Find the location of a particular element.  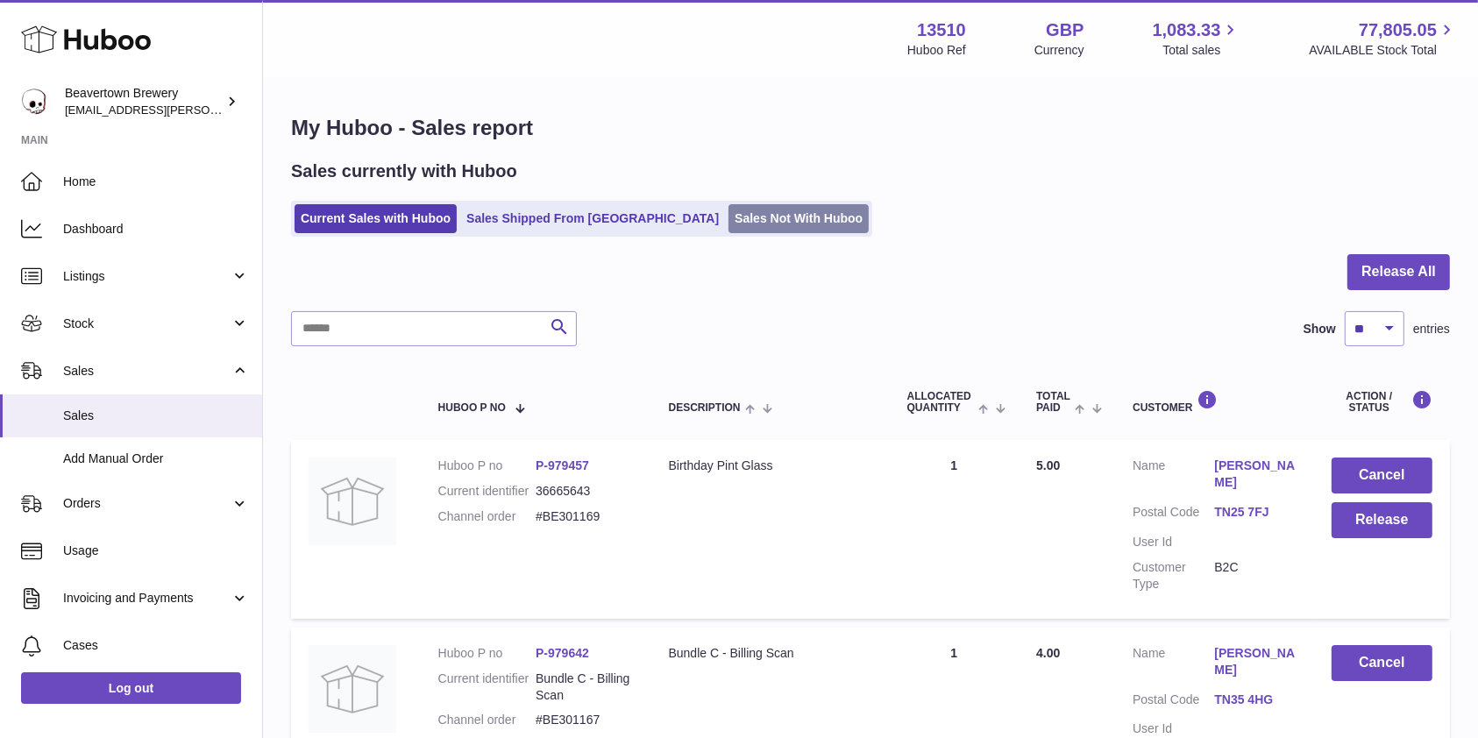

div: Customer is located at coordinates (1214, 402).